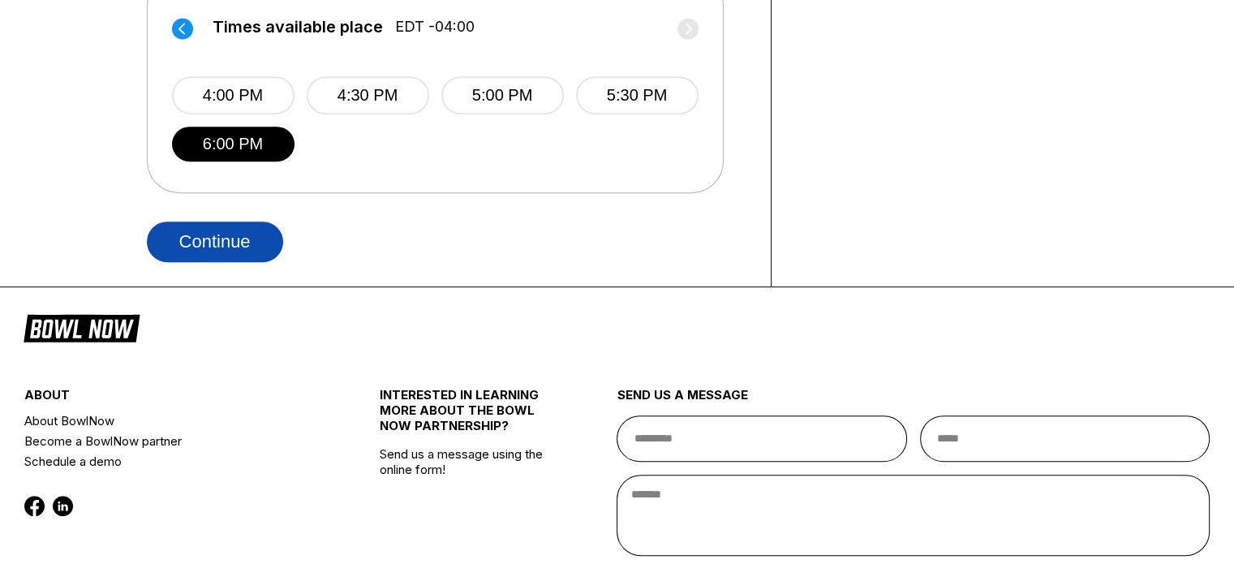 The width and height of the screenshot is (1234, 564). What do you see at coordinates (172, 440) in the screenshot?
I see `a: Become a BowlNow partner` at bounding box center [172, 440].